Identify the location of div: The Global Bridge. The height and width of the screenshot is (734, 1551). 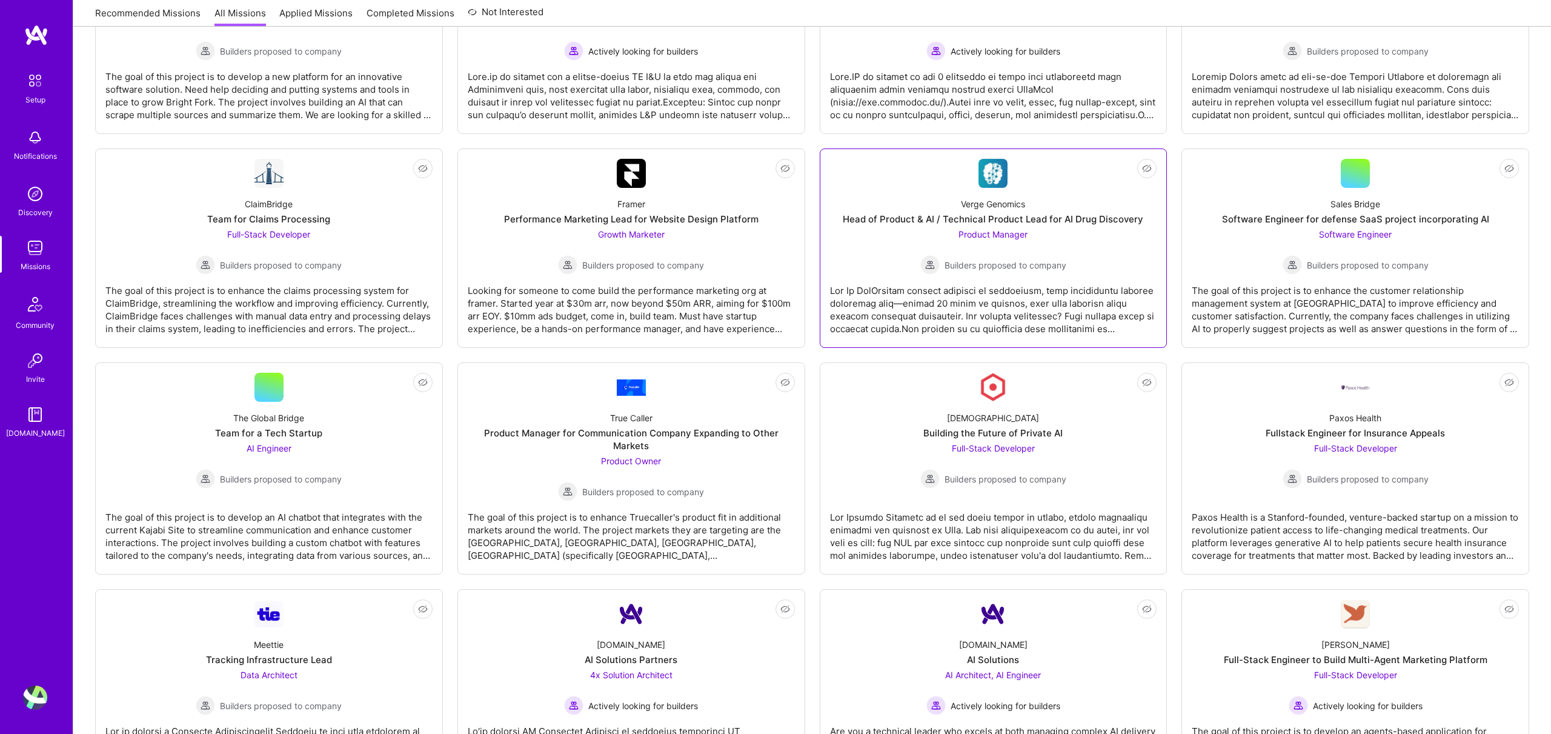
(268, 417).